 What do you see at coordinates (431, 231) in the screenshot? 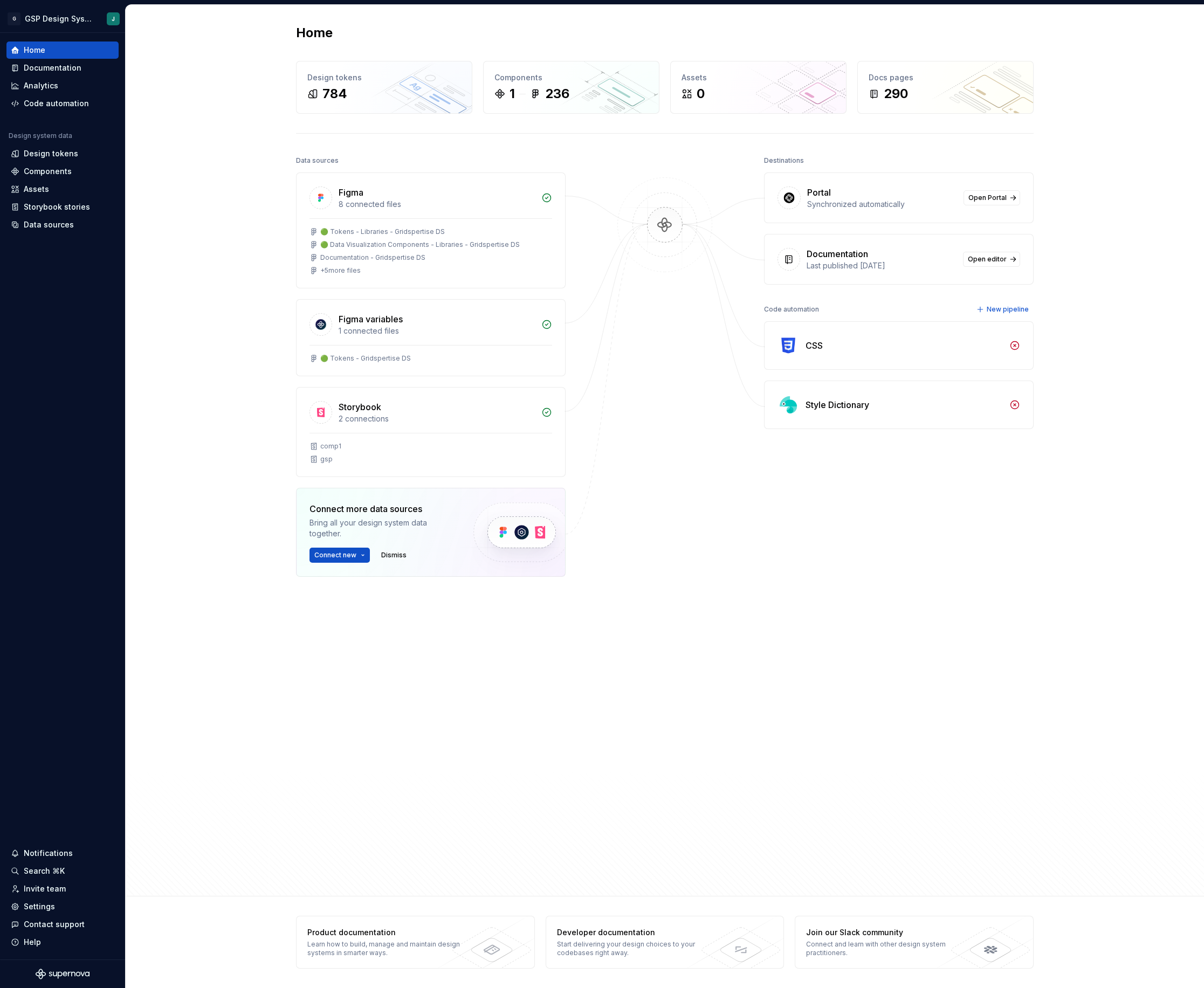
I see `a: Figma8 connected files🟢 Tokens - Libraries - Gridspertise DS🟢 Data Visualization Components - Lib...` at bounding box center [431, 231].